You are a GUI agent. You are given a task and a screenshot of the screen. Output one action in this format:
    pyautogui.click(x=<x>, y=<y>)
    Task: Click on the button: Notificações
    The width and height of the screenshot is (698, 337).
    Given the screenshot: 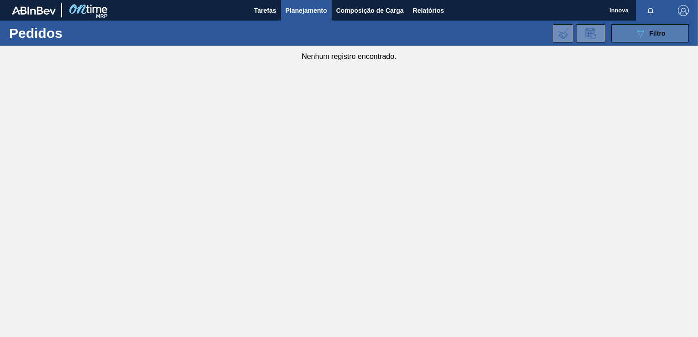 What is the action you would take?
    pyautogui.click(x=650, y=11)
    